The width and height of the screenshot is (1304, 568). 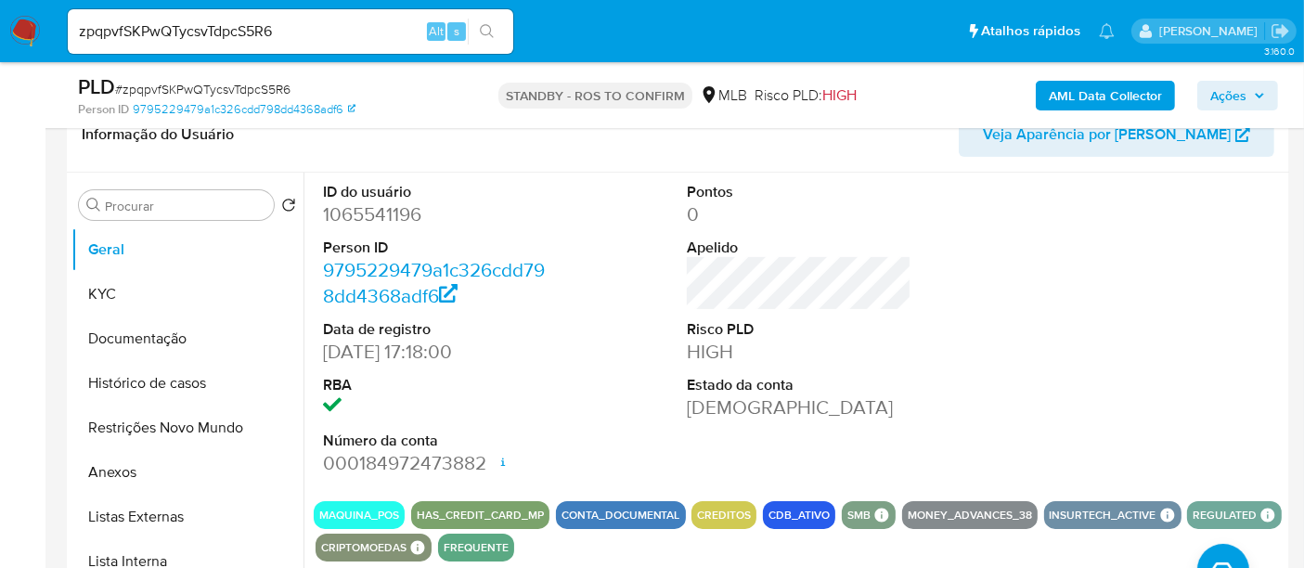 I want to click on dt: Person ID, so click(x=435, y=248).